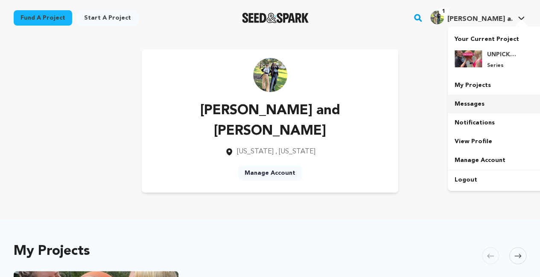 This screenshot has height=277, width=540. I want to click on img: 2a38822efed626a3.png, so click(437, 17).